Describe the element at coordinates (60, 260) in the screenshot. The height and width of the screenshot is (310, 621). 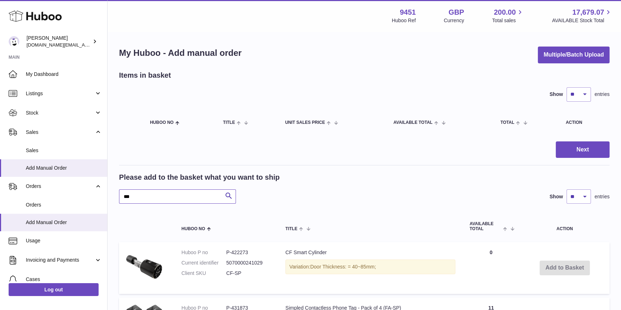
I see `span: Invoicing and Payments` at that location.